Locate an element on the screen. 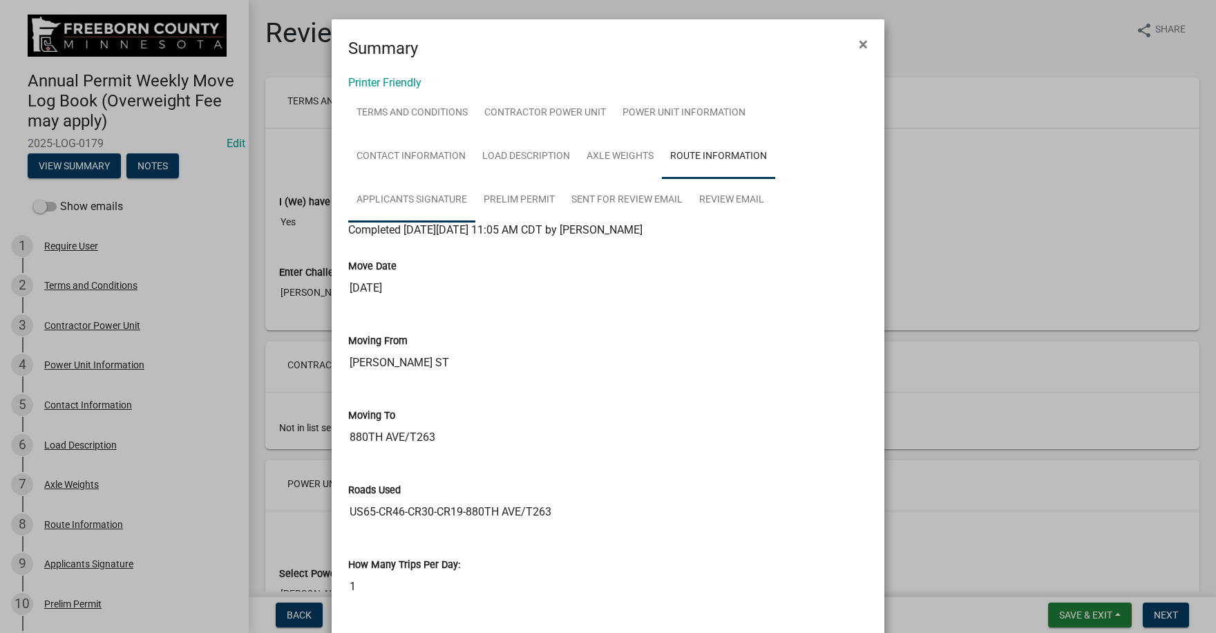  a: Contact Information is located at coordinates (411, 157).